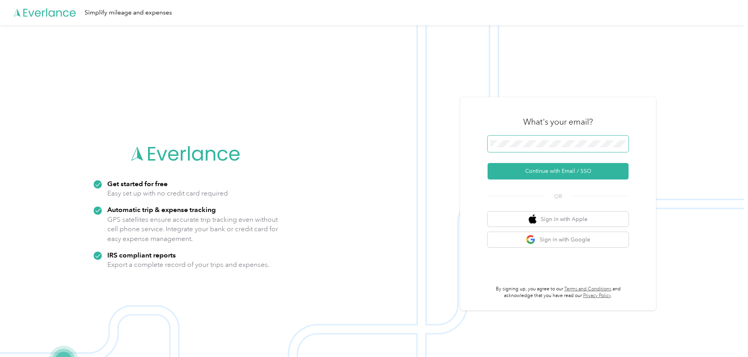 This screenshot has width=748, height=357. Describe the element at coordinates (533, 219) in the screenshot. I see `img: apple logo` at that location.